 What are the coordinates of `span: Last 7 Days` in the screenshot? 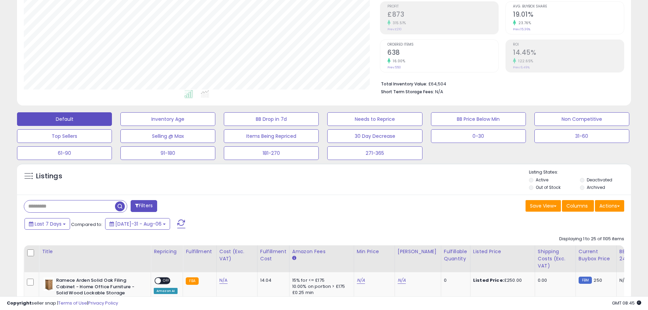 It's located at (48, 224).